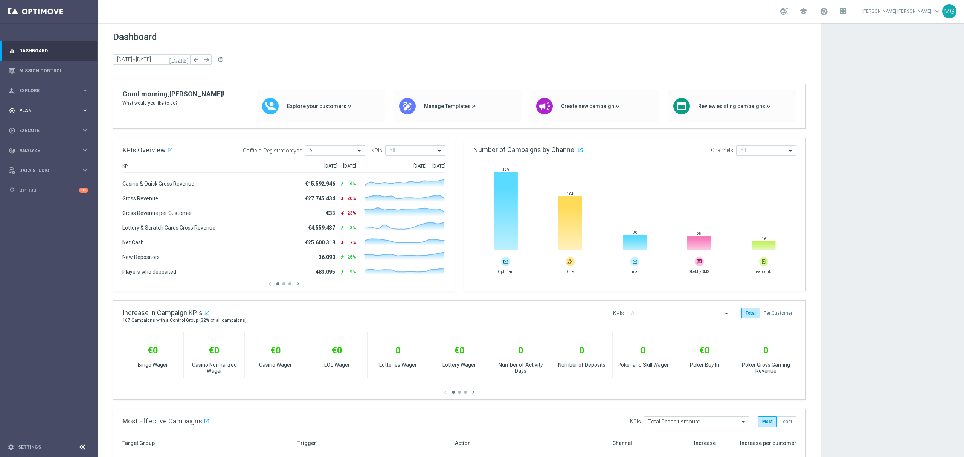 Image resolution: width=964 pixels, height=457 pixels. What do you see at coordinates (12, 91) in the screenshot?
I see `i: person_search` at bounding box center [12, 91].